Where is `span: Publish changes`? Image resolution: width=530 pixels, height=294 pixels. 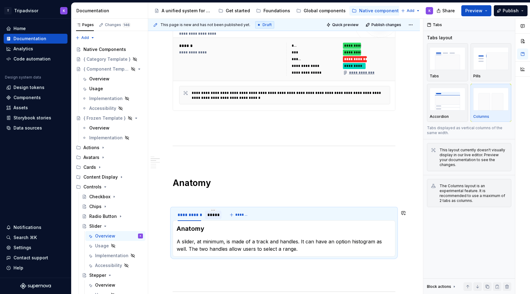
span: Publish changes is located at coordinates (386, 25).